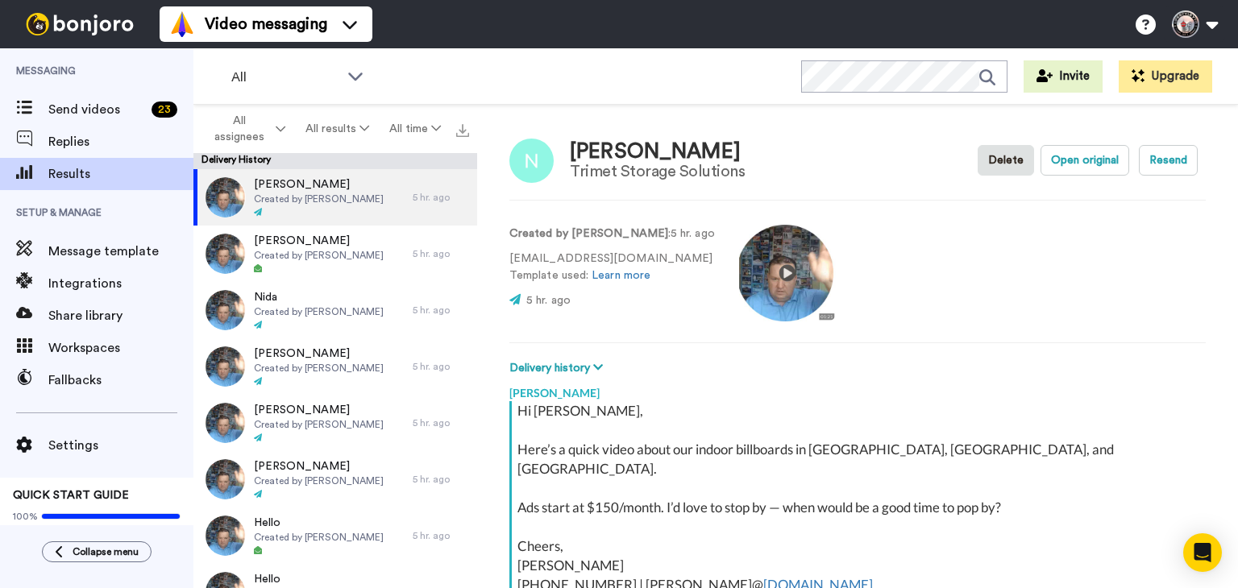 The image size is (1238, 588). What do you see at coordinates (226, 423) in the screenshot?
I see `img: 43e39e2d-07de-4d8f-96ec-547810a6ba2a-thumb.jpg` at bounding box center [226, 423].